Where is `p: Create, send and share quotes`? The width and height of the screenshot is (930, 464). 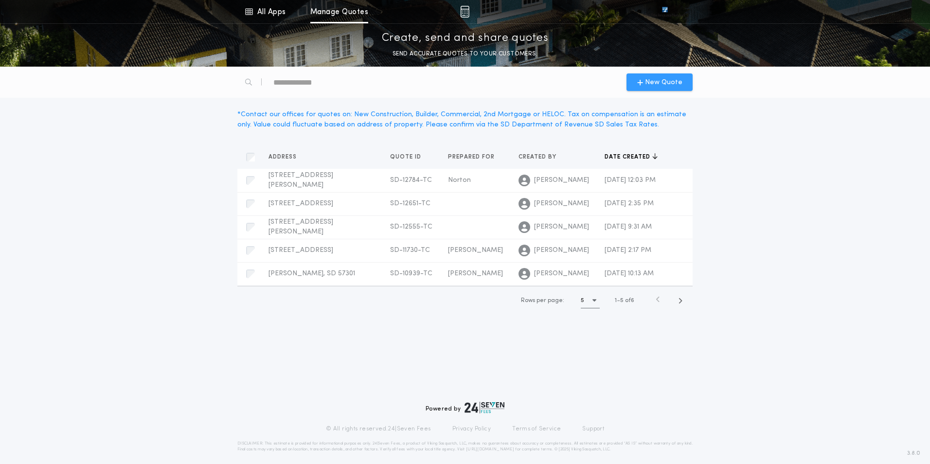
p: Create, send and share quotes is located at coordinates (465, 38).